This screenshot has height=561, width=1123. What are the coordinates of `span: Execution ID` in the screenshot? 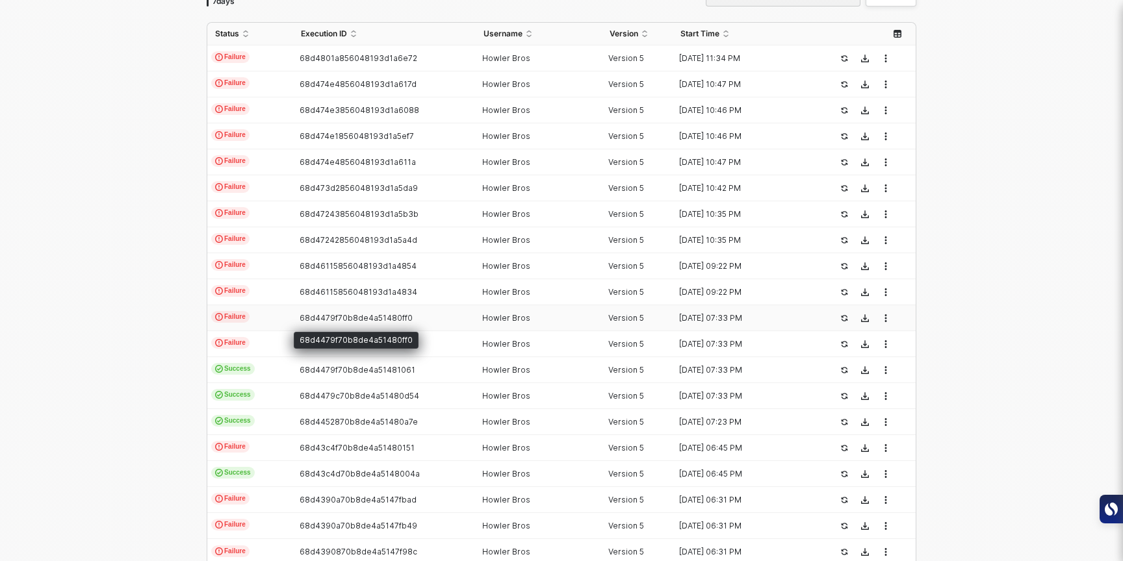 It's located at (324, 34).